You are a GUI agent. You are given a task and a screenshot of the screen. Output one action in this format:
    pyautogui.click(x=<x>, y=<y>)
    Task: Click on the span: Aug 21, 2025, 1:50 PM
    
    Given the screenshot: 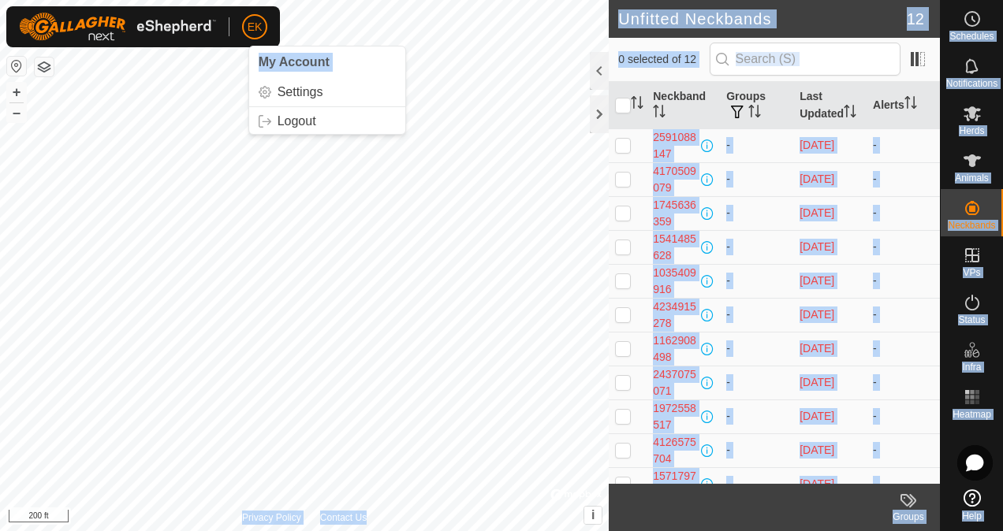 What is the action you would take?
    pyautogui.click(x=817, y=450)
    